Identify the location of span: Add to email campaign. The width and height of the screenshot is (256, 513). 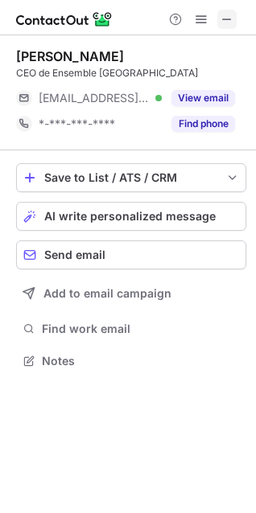
(107, 294).